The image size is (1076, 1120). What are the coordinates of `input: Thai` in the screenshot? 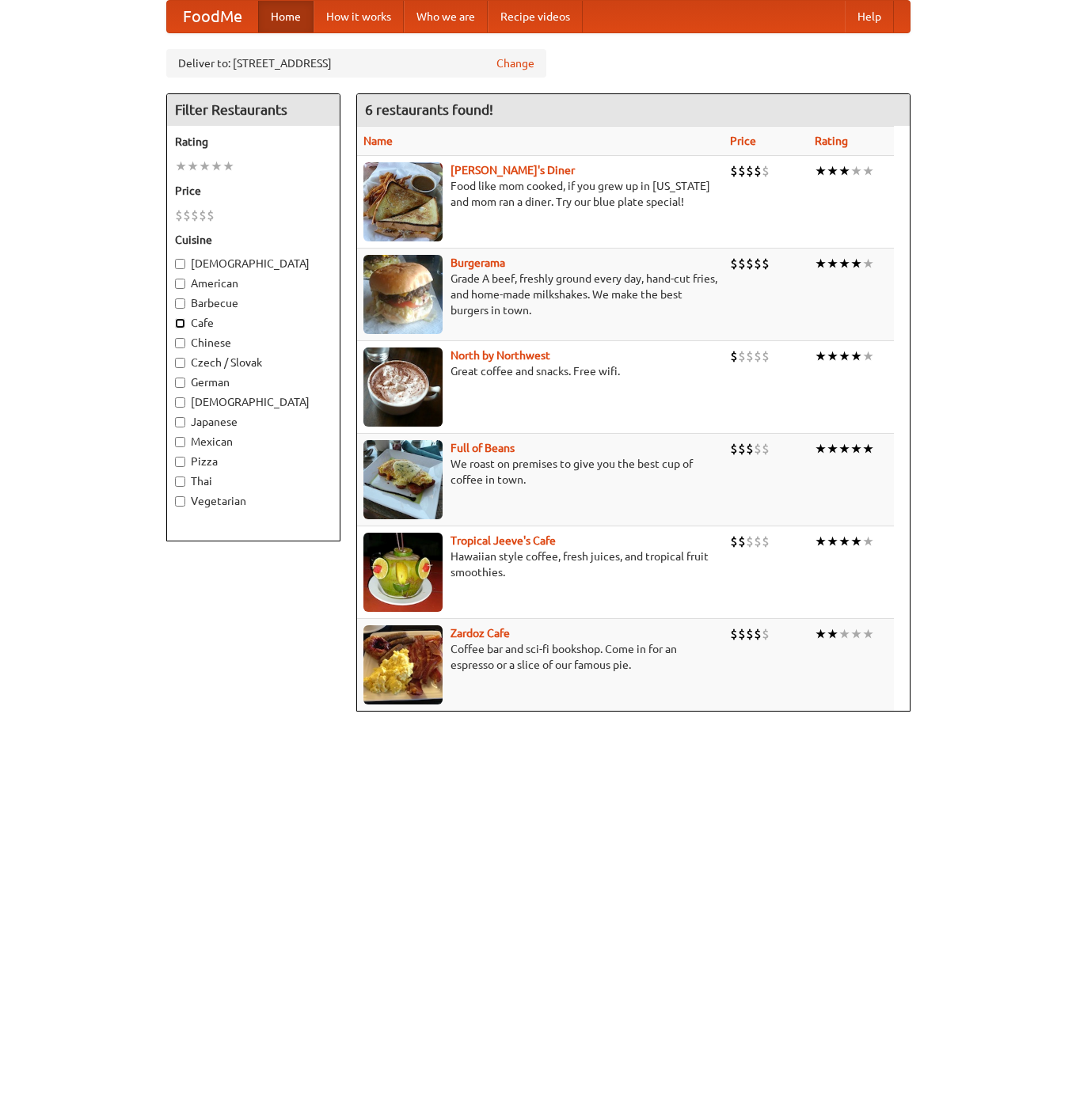 It's located at (179, 481).